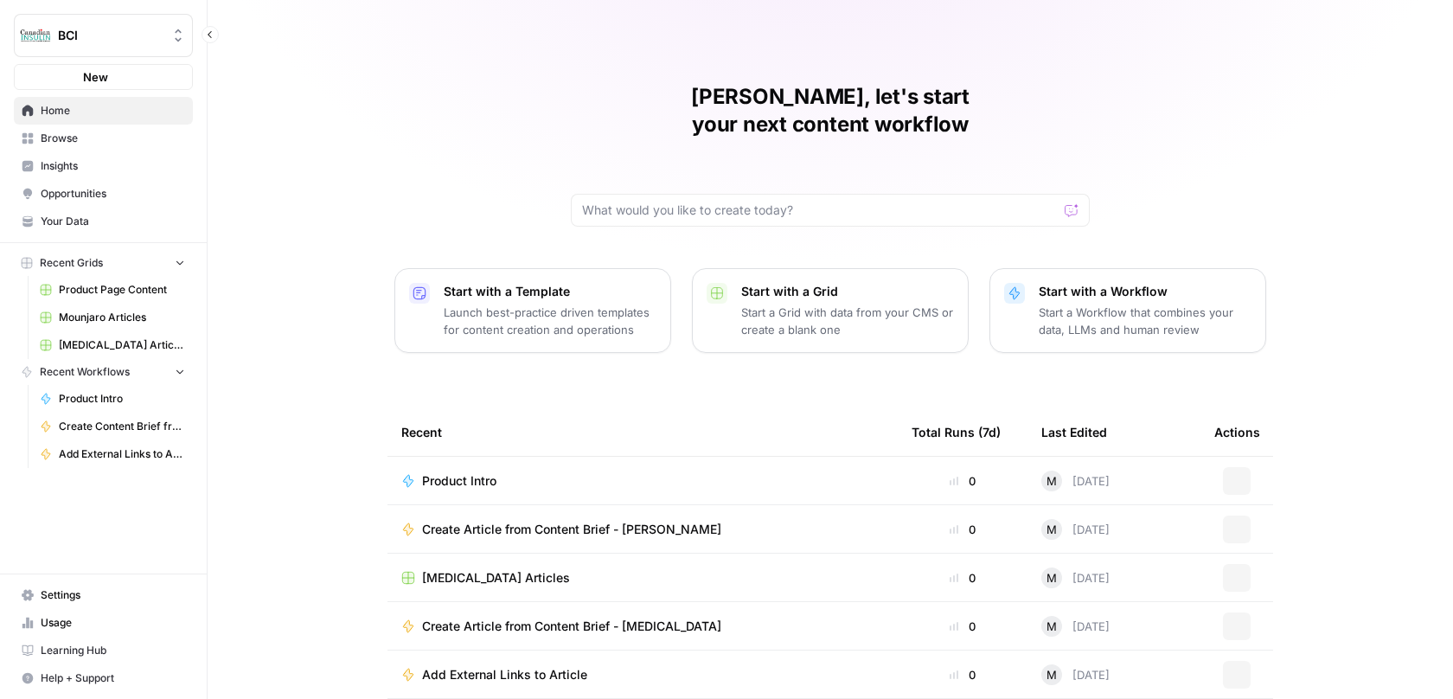  Describe the element at coordinates (112, 290) in the screenshot. I see `a: Product Page Content` at that location.